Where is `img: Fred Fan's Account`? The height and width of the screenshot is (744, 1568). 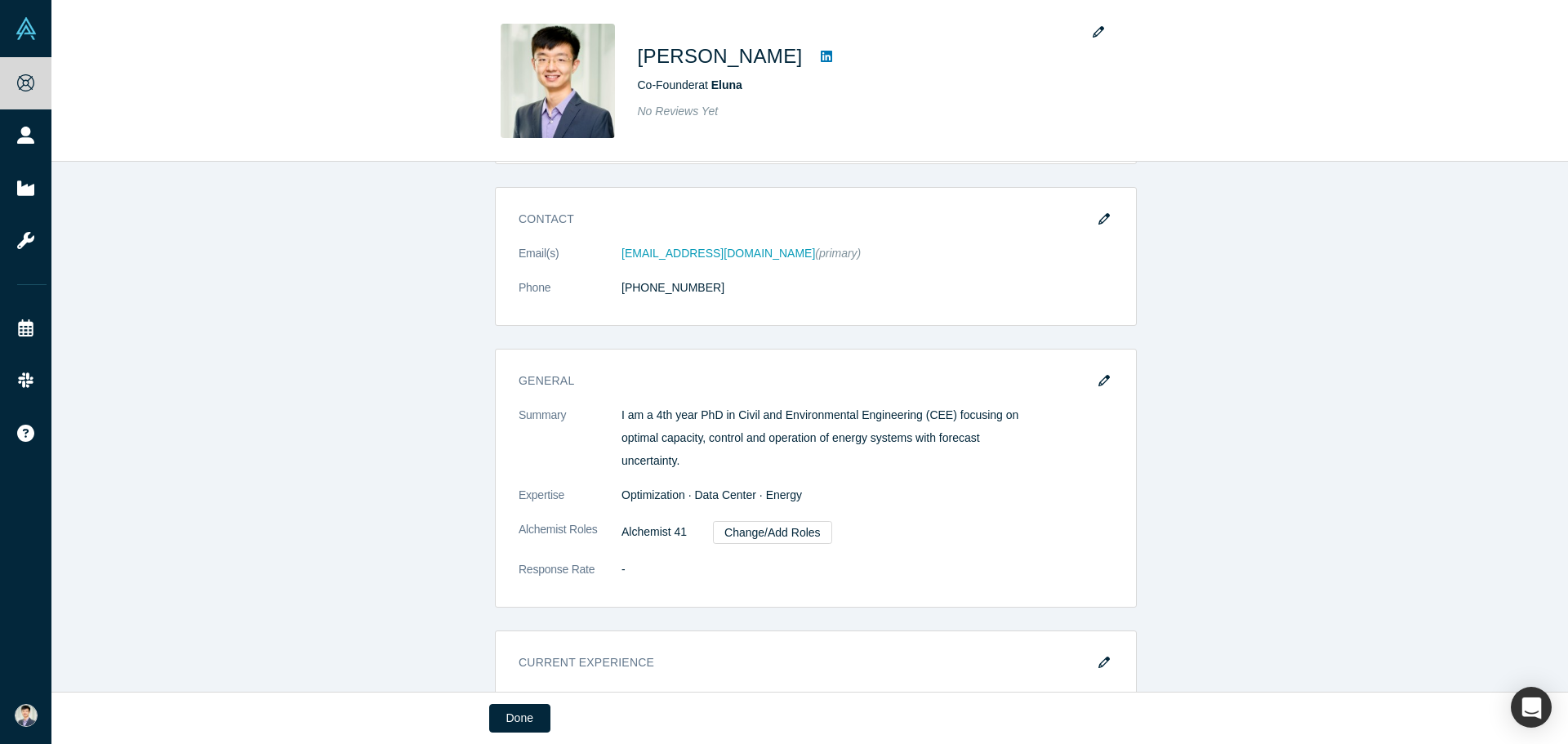
img: Fred Fan's Account is located at coordinates (26, 715).